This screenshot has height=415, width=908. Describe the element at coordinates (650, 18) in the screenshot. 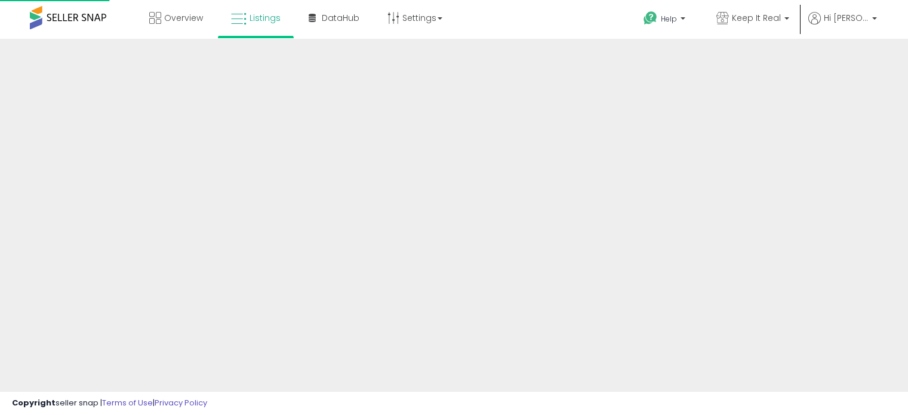

I see `i: Get Help` at that location.